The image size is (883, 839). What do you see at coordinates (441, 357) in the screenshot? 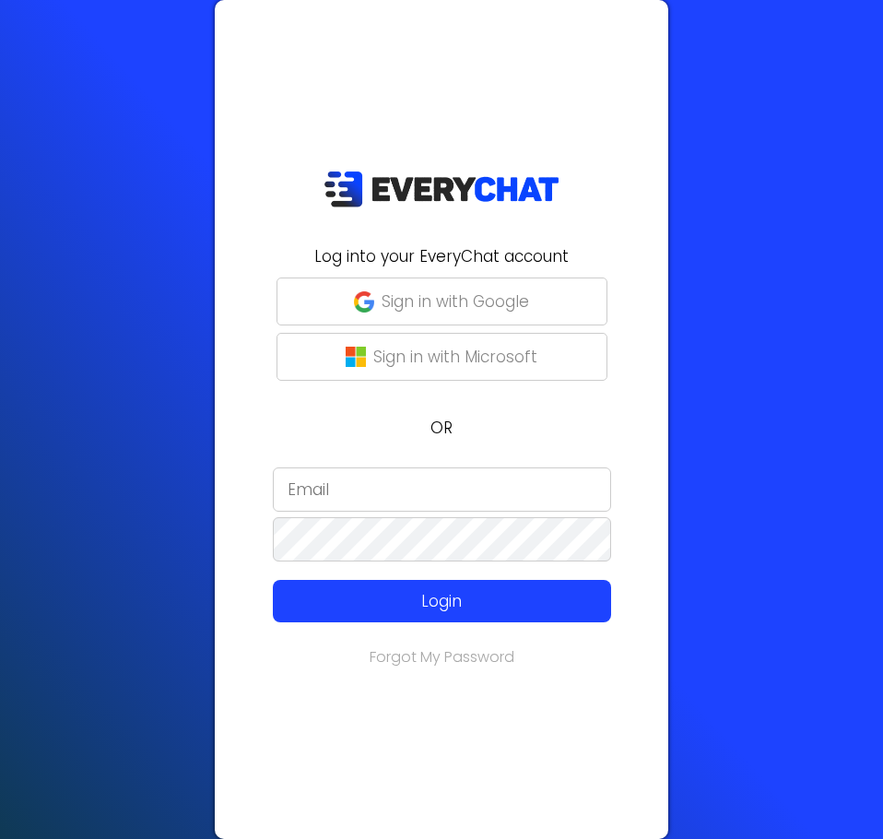
I see `button: Sign in with Microsoft` at bounding box center [441, 357].